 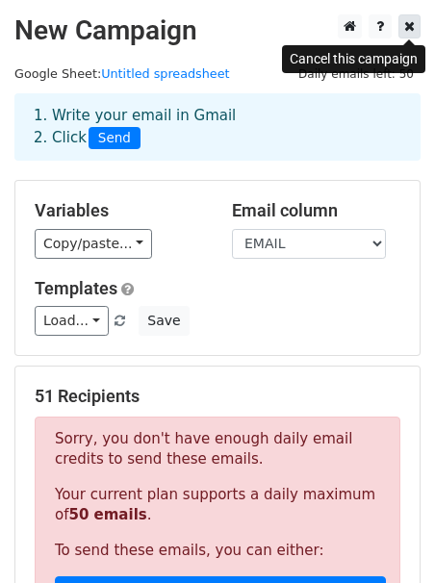 I want to click on div: 1. Write your email in Gmail 2. Click, so click(x=217, y=127).